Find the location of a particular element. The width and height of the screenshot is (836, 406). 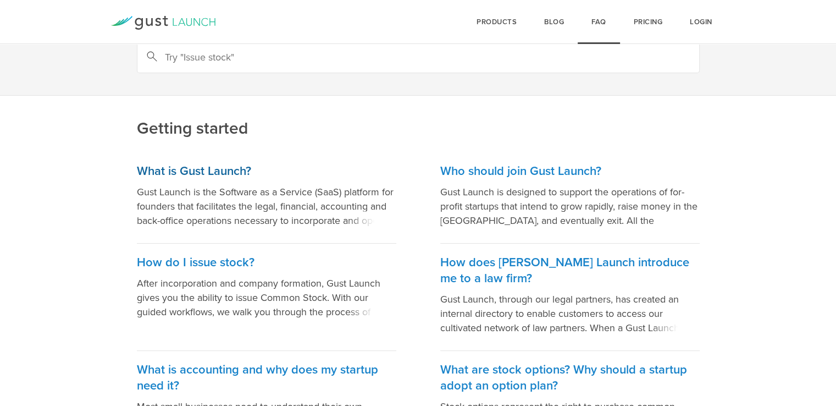

p: After incorporation and company formation, Gust Launch gives you the ability to issue Common Stoc... is located at coordinates (267, 297).